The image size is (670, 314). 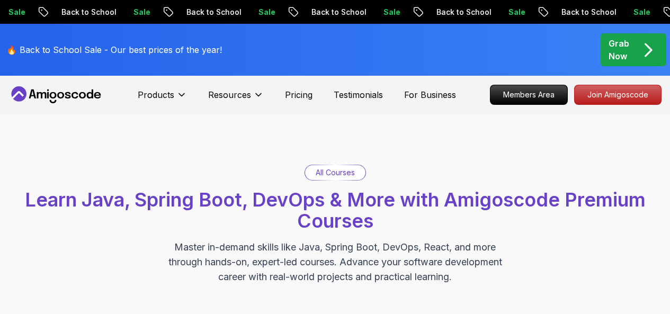 What do you see at coordinates (335, 173) in the screenshot?
I see `p: All Courses` at bounding box center [335, 173].